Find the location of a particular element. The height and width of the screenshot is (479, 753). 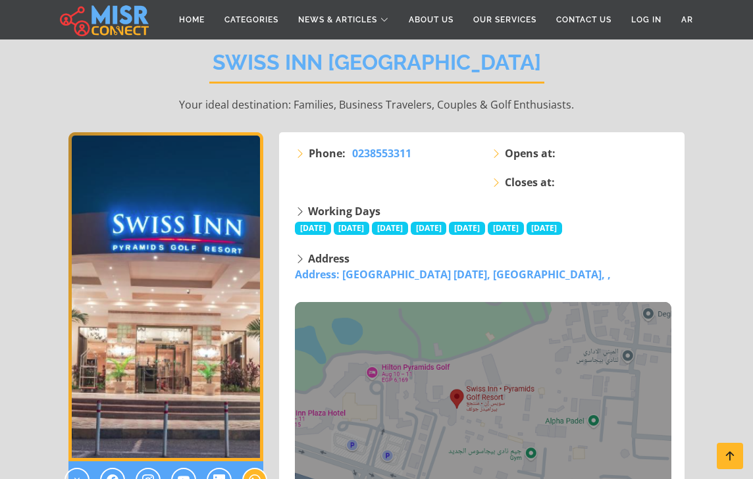

span: News & Articles is located at coordinates (338, 20).